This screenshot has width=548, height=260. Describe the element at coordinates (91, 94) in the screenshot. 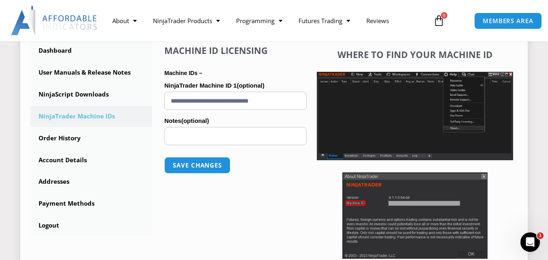

I see `a: NinjaScript Downloads` at that location.